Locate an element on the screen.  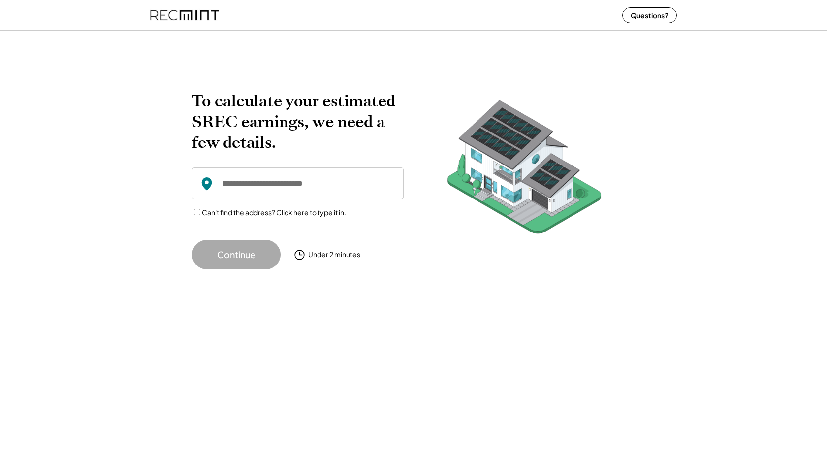
h2: To calculate your estimated SREC earnings, we need a few details. is located at coordinates (298, 122).